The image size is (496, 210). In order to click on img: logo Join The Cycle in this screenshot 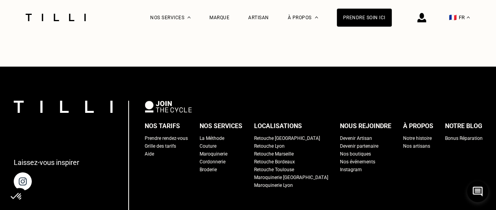, I will do `click(168, 107)`.